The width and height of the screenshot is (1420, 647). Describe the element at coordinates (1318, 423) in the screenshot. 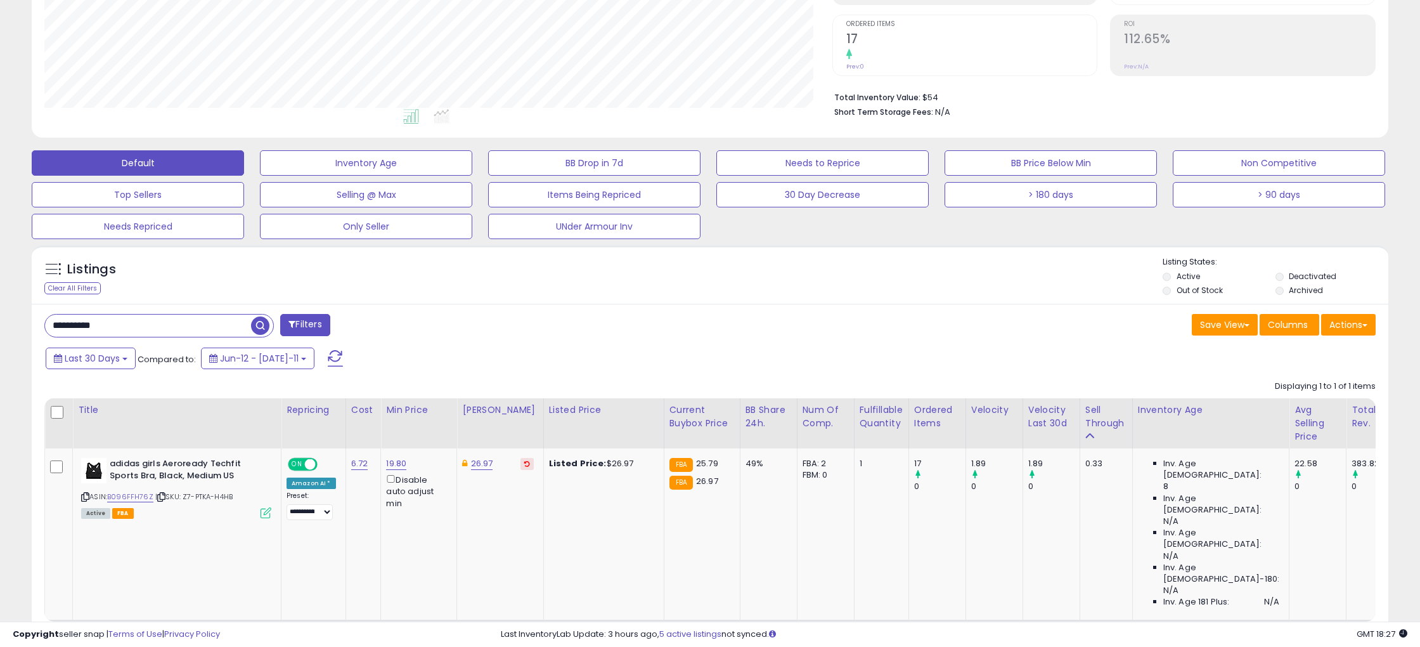

I see `div: Avg Selling Price` at that location.